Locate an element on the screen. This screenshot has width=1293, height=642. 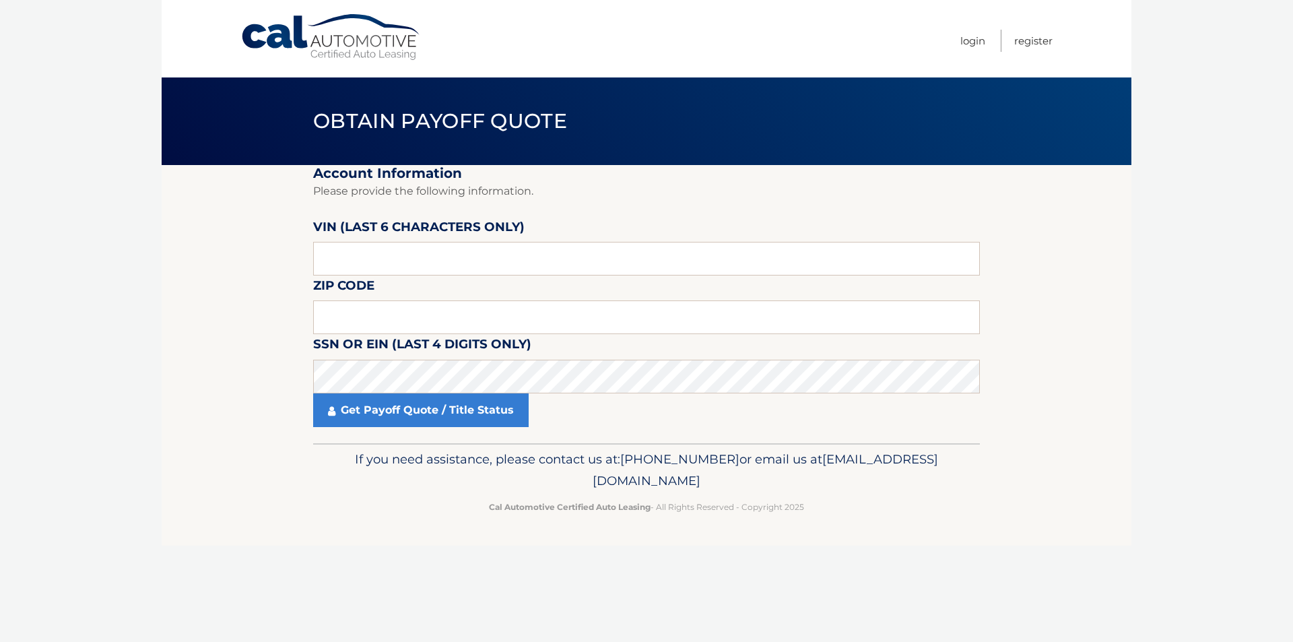
span: Obtain Payoff Quote is located at coordinates (440, 121).